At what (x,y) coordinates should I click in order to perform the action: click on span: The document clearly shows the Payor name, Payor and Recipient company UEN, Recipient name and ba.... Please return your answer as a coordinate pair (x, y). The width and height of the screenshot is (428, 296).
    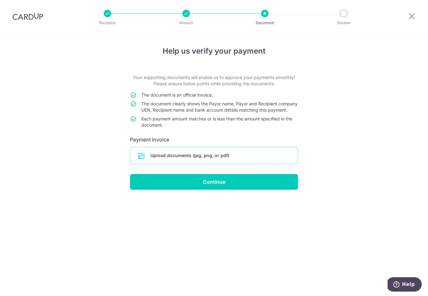
    Looking at the image, I should click on (219, 106).